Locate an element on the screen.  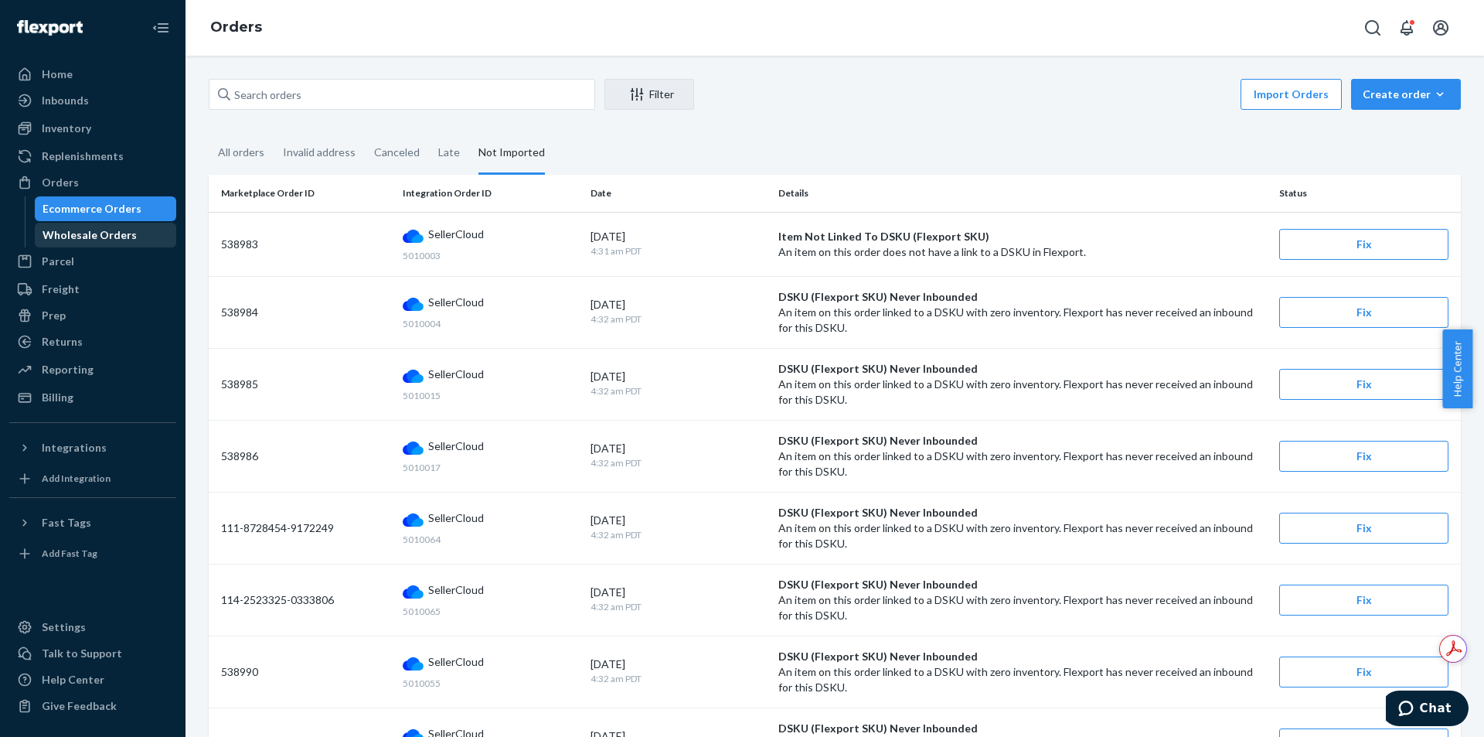
div: Inbounds is located at coordinates (65, 101).